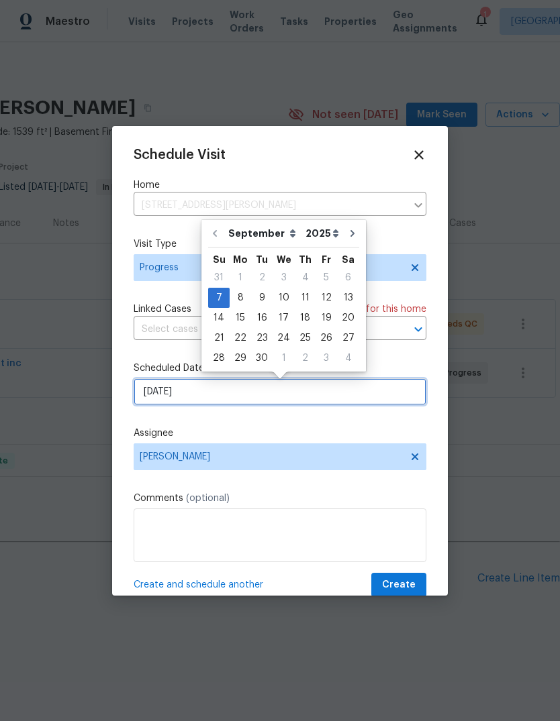 The width and height of the screenshot is (560, 721). I want to click on div: Sat Sep 13 2025, so click(348, 298).